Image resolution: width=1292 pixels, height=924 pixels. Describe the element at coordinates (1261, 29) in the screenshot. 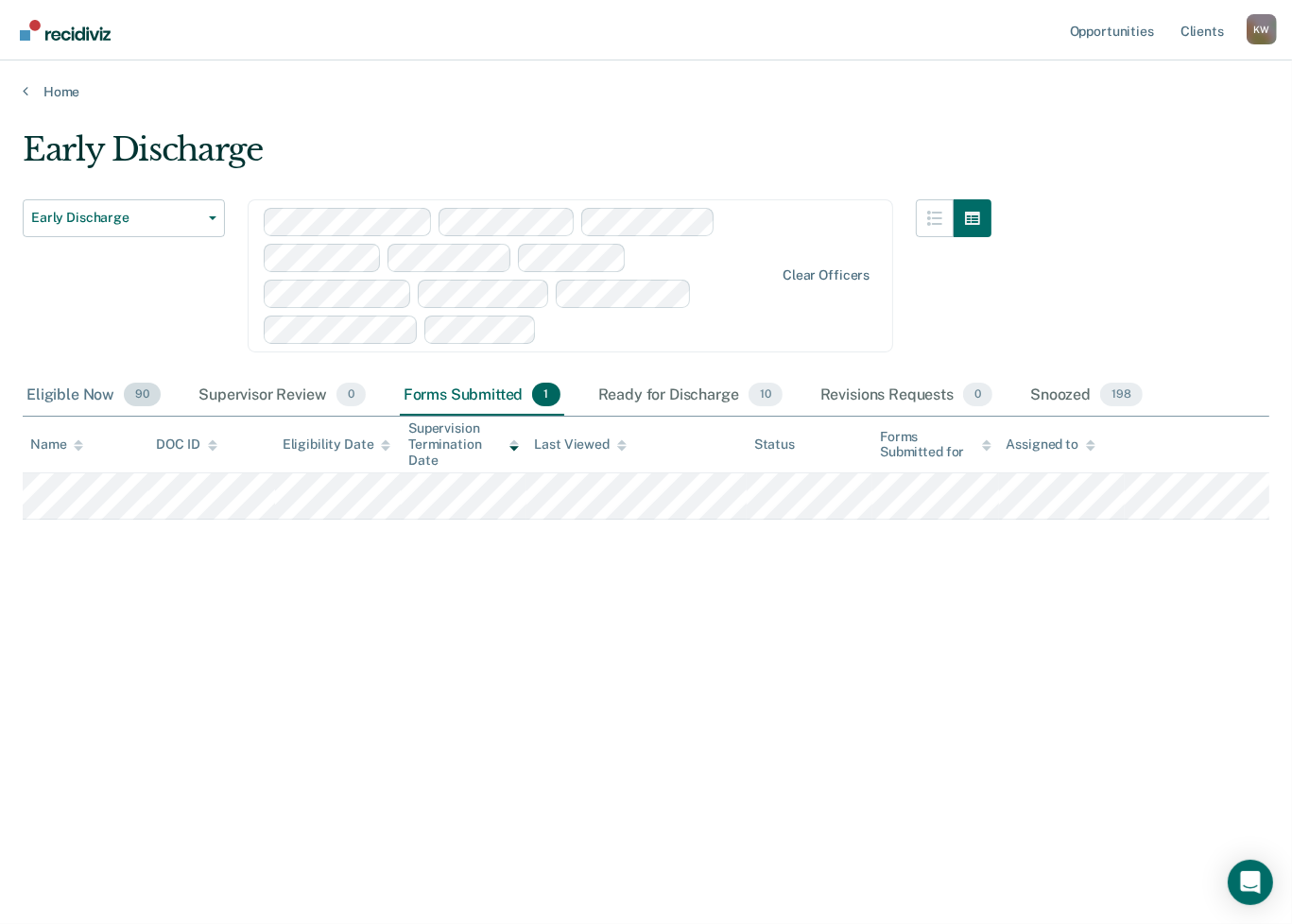

I see `div: K W` at that location.